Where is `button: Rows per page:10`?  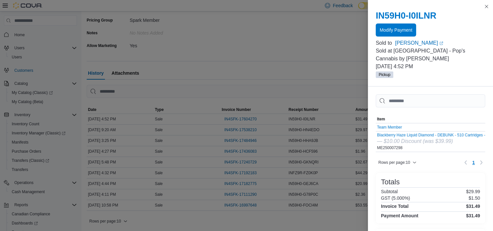 button: Rows per page:10 is located at coordinates (397, 162).